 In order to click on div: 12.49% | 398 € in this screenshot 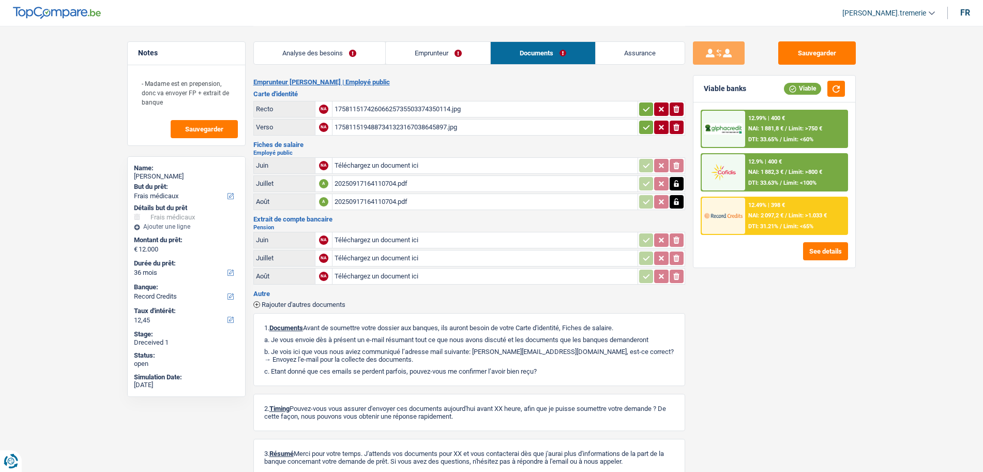, I will do `click(766, 205)`.